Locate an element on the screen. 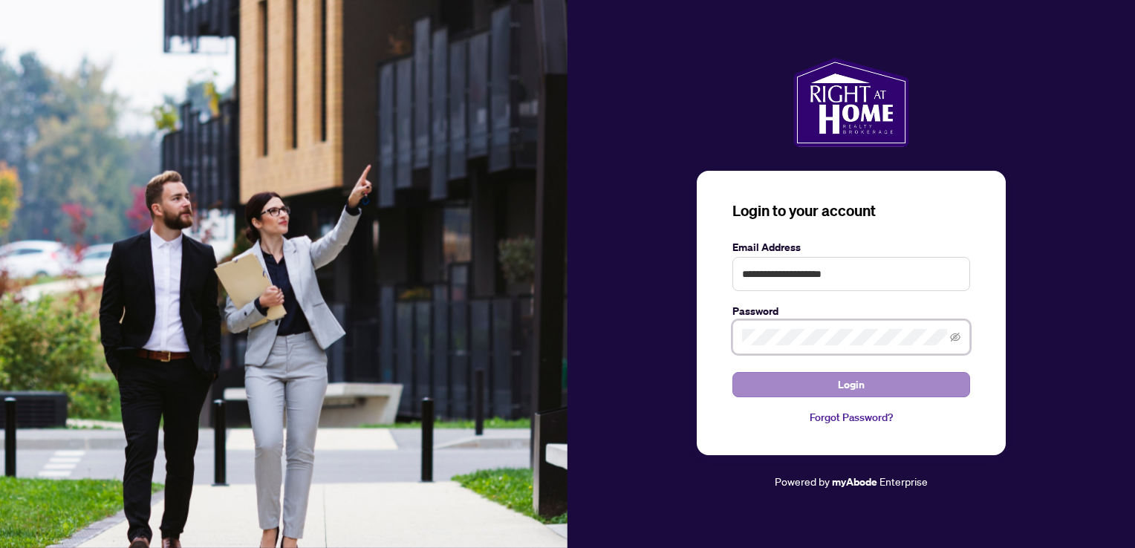 The image size is (1135, 548). label: Email Address is located at coordinates (852, 247).